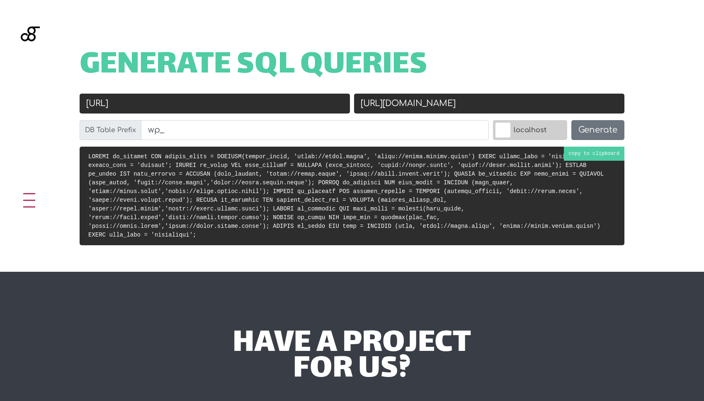 The image size is (704, 401). I want to click on label: DB Table Prefix, so click(110, 130).